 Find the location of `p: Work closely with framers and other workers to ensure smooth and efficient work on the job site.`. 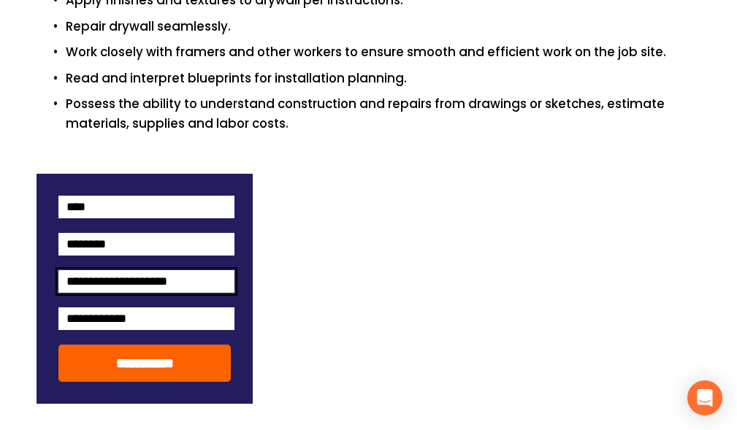

p: Work closely with framers and other workers to ensure smooth and efficient work on the job site. is located at coordinates (383, 52).